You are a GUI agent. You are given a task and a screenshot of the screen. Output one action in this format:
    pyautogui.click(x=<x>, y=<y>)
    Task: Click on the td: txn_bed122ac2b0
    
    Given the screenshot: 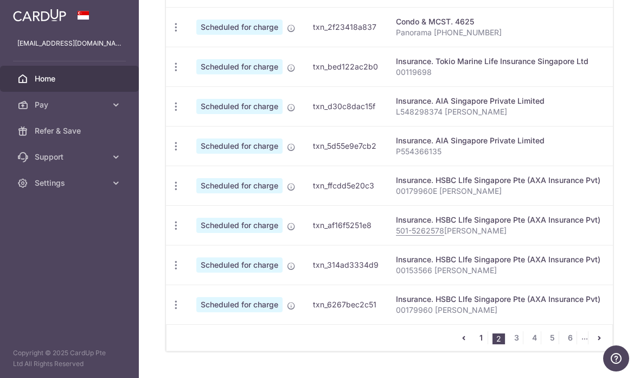 What is the action you would take?
    pyautogui.click(x=346, y=66)
    